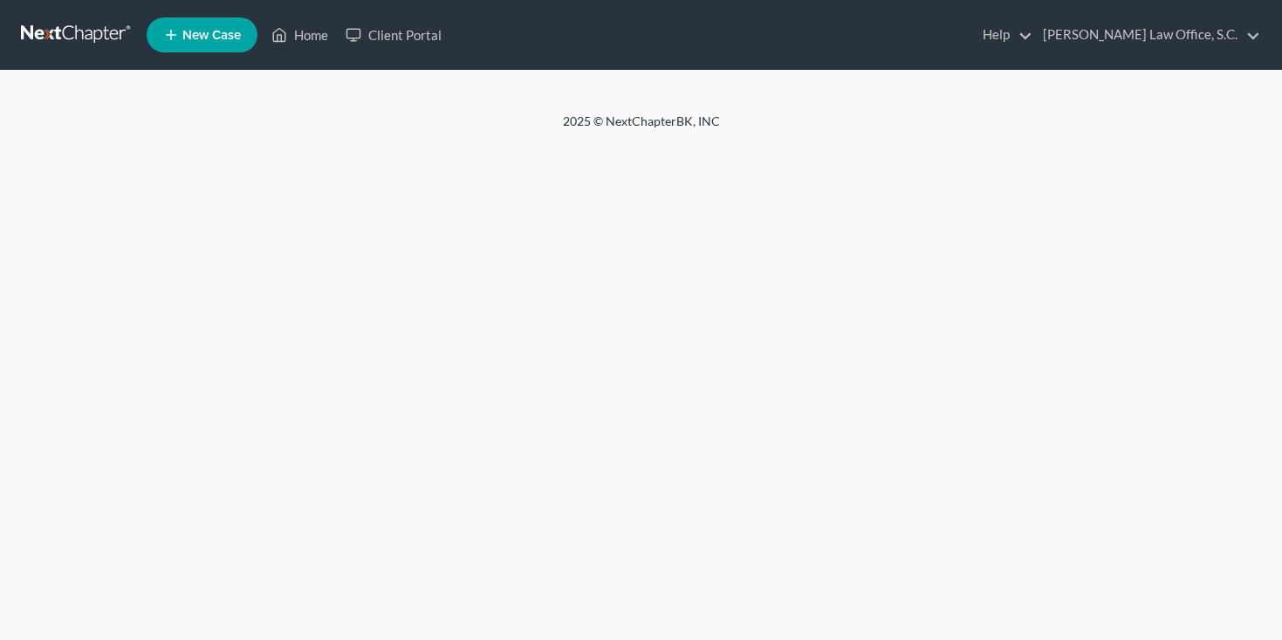 This screenshot has height=640, width=1282. What do you see at coordinates (1003, 35) in the screenshot?
I see `a: Help` at bounding box center [1003, 35].